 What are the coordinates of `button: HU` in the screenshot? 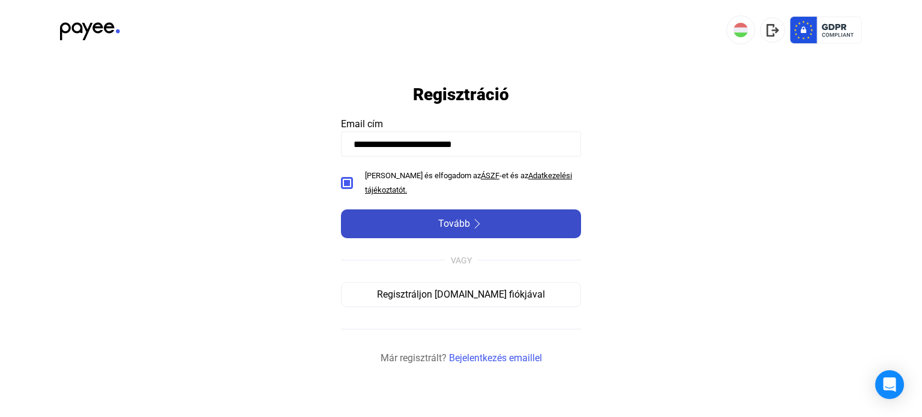 It's located at (741, 30).